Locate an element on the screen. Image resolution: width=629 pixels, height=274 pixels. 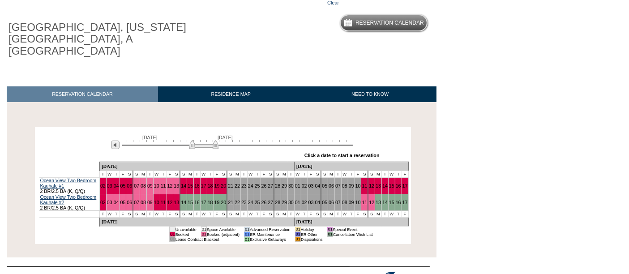
td: Space Available is located at coordinates (224, 229).